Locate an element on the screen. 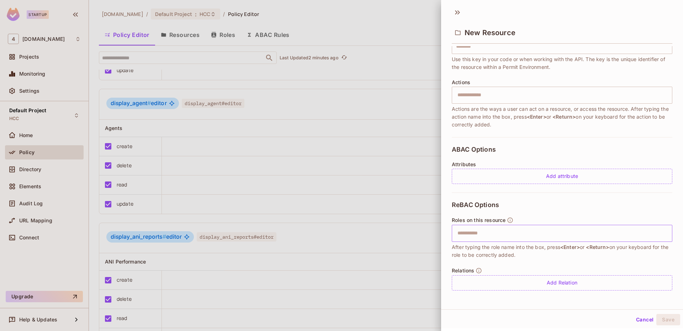 This screenshot has width=683, height=331. button: Save is located at coordinates (668, 320).